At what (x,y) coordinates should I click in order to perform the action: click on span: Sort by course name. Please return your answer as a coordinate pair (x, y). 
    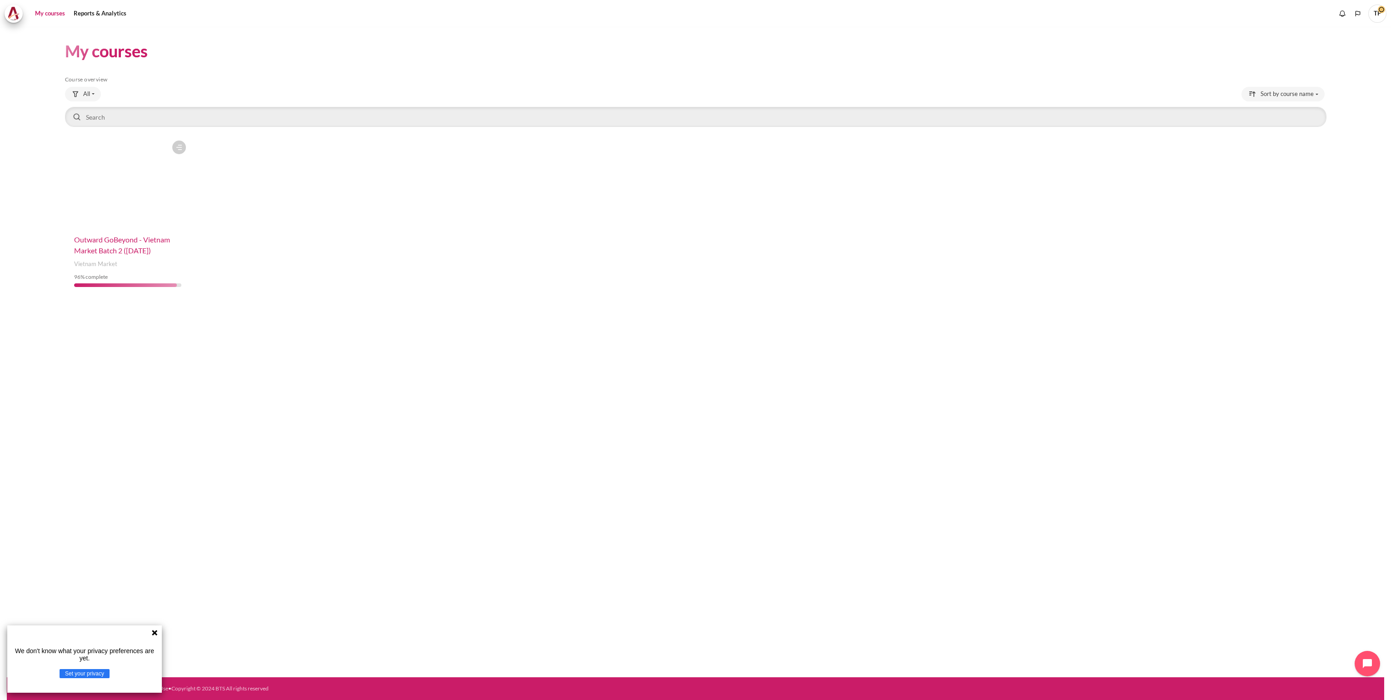
    Looking at the image, I should click on (1287, 94).